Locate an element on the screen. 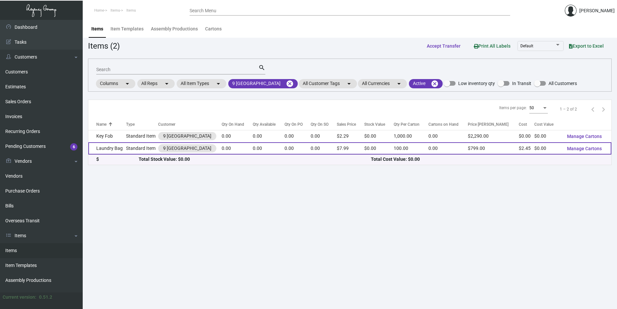 Image resolution: width=617 pixels, height=309 pixels. mat-icon: search is located at coordinates (262, 68).